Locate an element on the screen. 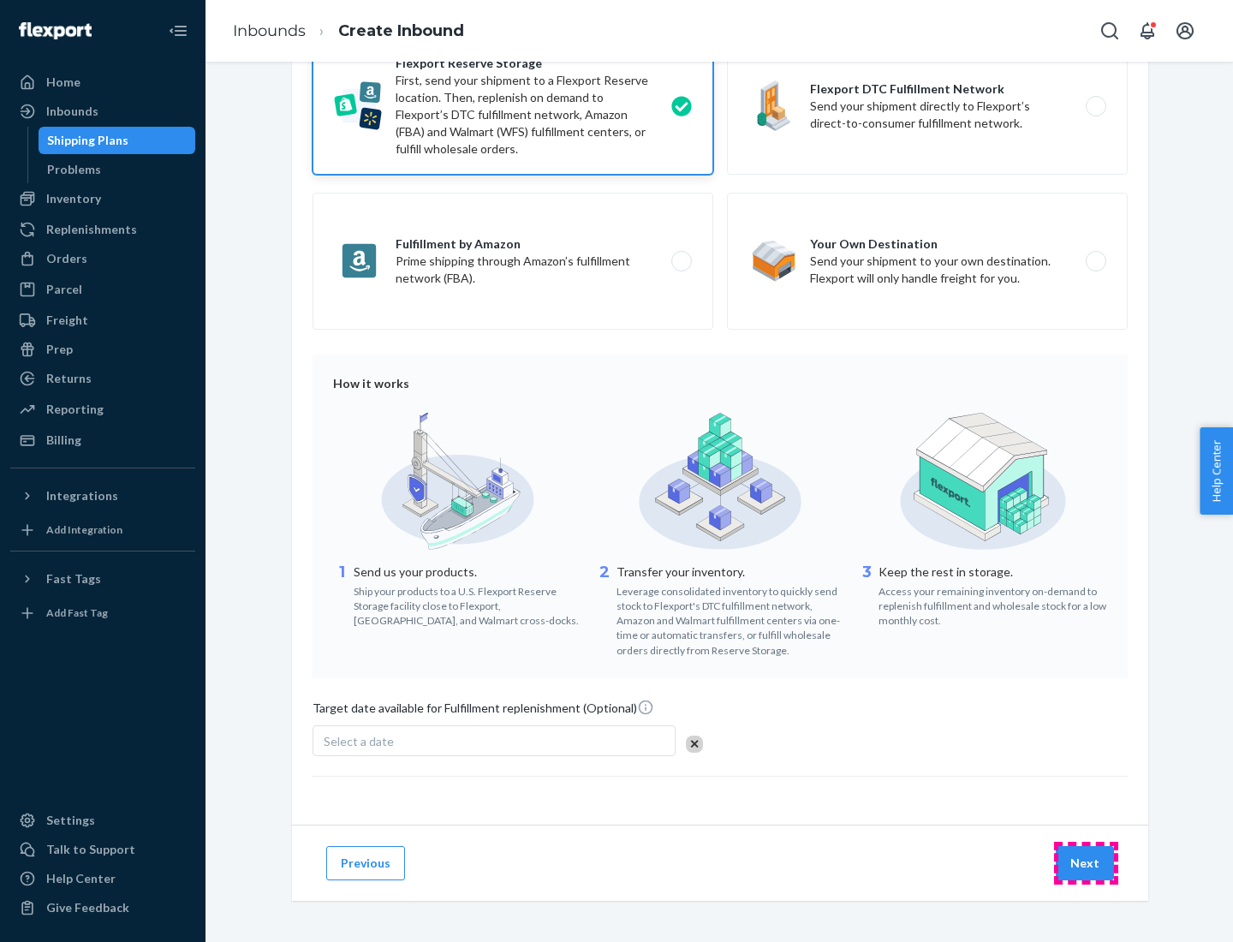 The height and width of the screenshot is (942, 1233). button: Next is located at coordinates (1085, 863).